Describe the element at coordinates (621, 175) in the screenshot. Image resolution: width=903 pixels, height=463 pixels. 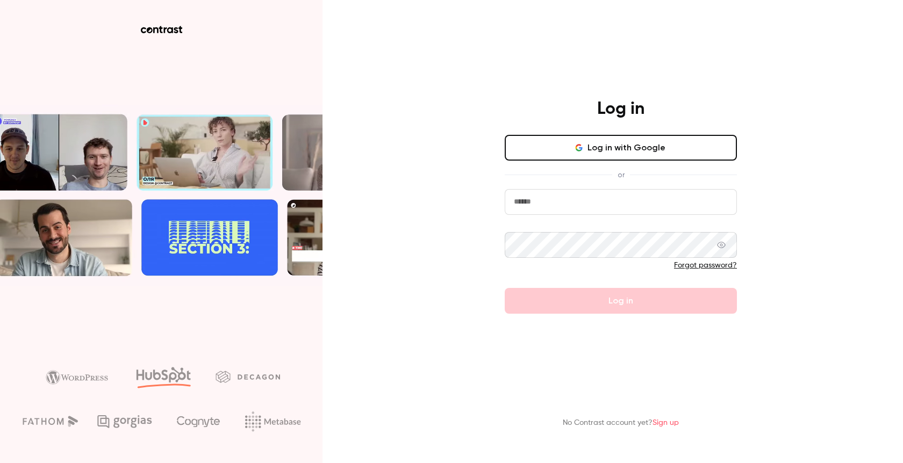
I see `span: or` at that location.